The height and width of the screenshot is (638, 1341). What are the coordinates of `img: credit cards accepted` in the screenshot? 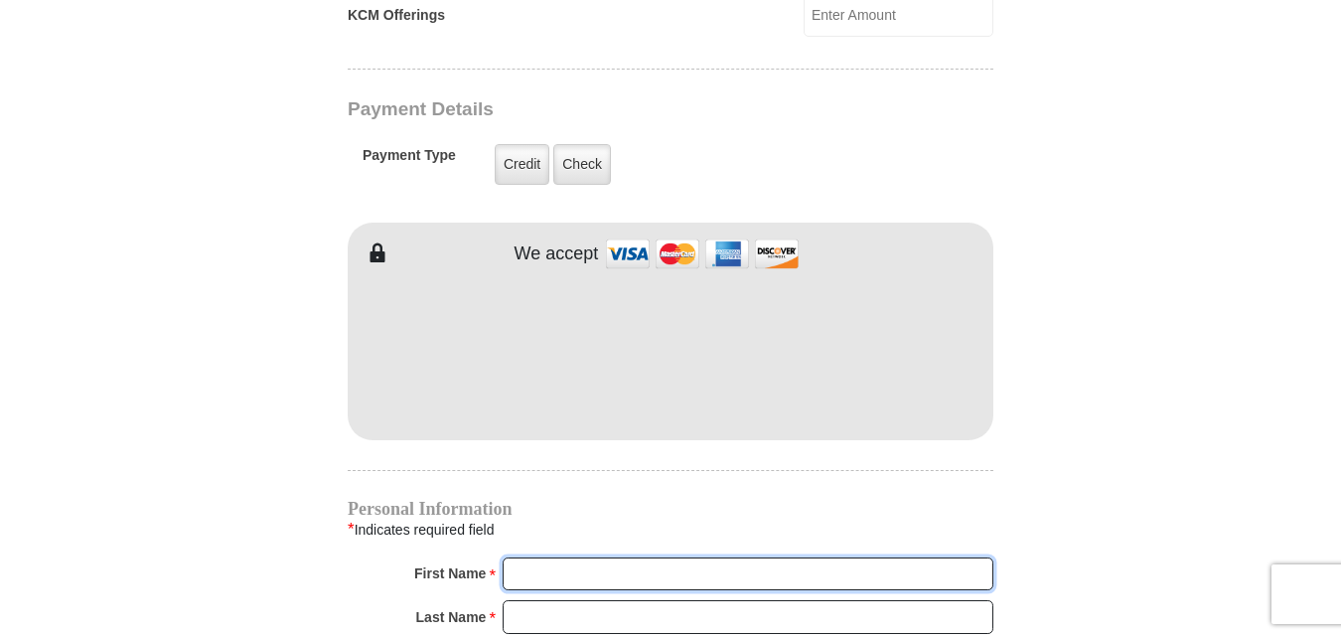 It's located at (702, 253).